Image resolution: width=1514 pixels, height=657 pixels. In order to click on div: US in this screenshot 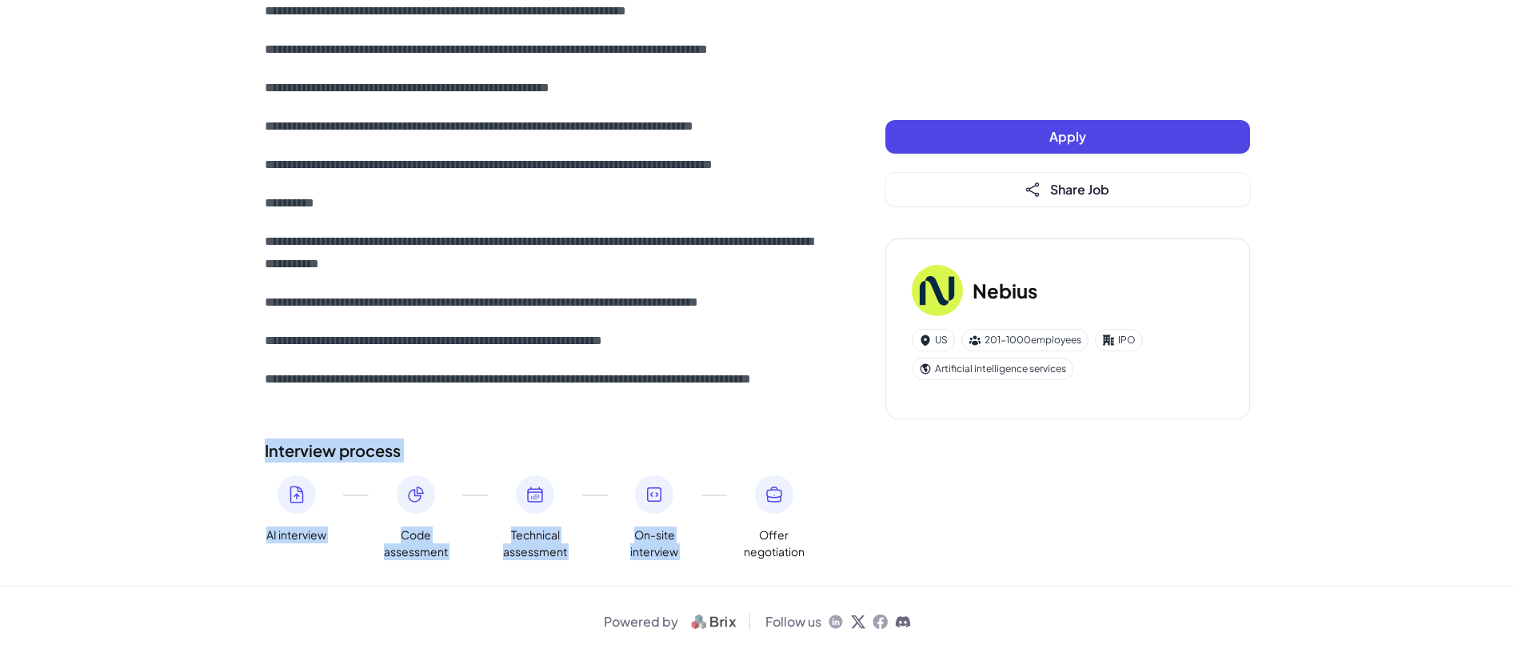, I will do `click(933, 340)`.